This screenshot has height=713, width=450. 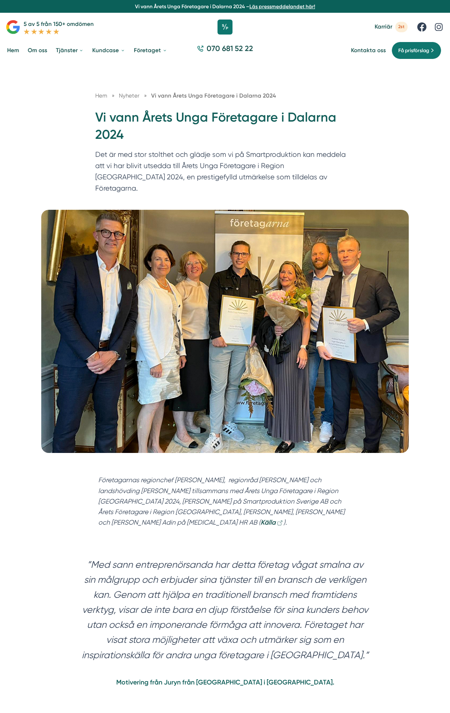 I want to click on a: Karriär 2st, so click(x=391, y=27).